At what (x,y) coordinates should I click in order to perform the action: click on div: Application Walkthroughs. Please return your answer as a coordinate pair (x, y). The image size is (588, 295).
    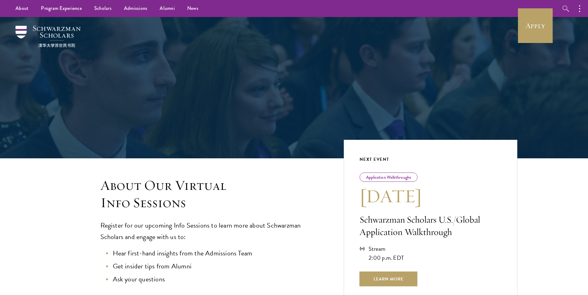
    Looking at the image, I should click on (388, 177).